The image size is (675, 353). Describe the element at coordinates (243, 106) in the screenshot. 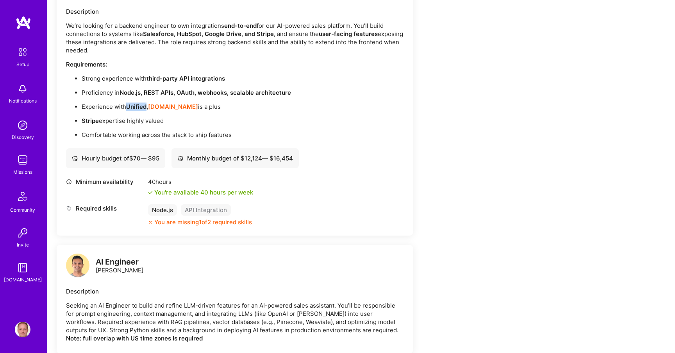

I see `p: Experience with is a plus` at that location.